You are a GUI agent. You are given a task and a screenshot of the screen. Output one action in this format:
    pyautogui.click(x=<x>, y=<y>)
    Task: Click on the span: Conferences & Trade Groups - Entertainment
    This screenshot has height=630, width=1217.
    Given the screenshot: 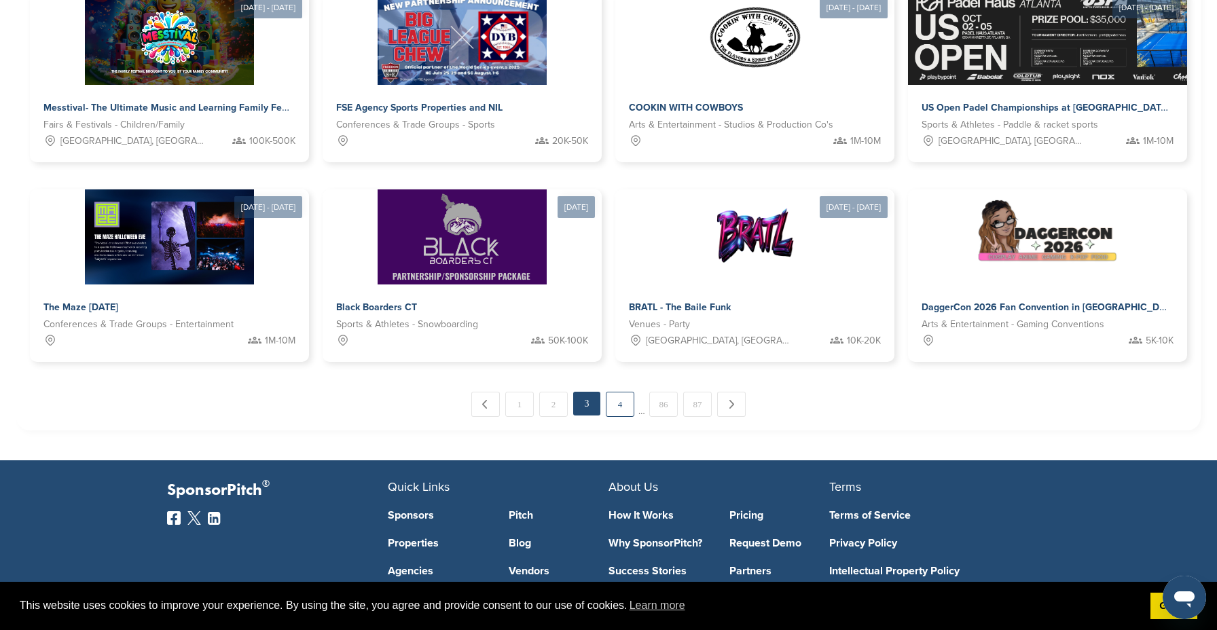 What is the action you would take?
    pyautogui.click(x=139, y=325)
    